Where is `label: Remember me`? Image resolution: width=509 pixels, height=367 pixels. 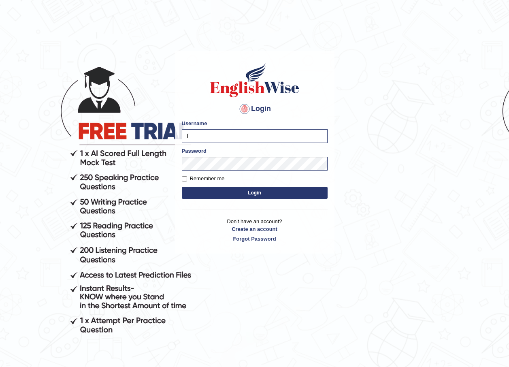
label: Remember me is located at coordinates (203, 179).